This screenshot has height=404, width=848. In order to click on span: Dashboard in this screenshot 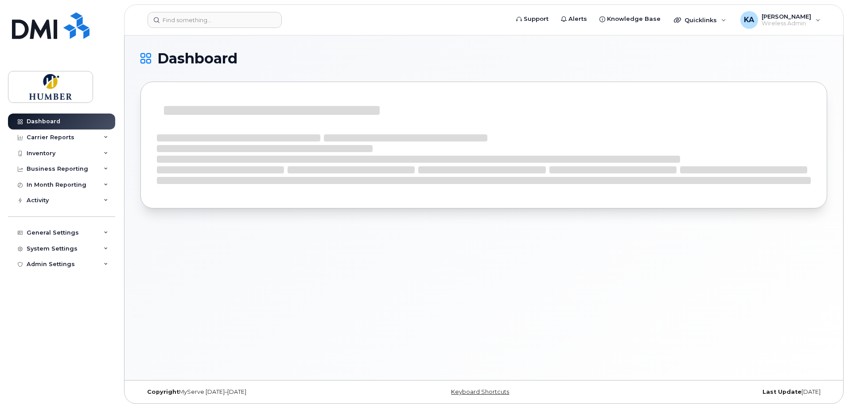, I will do `click(197, 58)`.